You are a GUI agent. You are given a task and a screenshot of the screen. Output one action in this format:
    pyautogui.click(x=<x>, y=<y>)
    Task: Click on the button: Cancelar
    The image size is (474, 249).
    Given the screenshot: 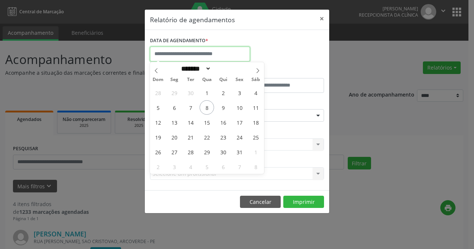 What is the action you would take?
    pyautogui.click(x=260, y=202)
    